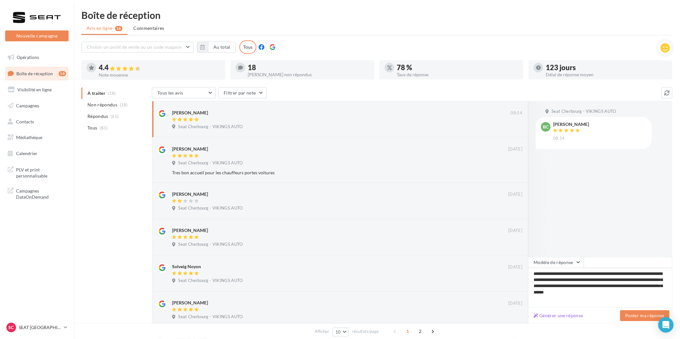  What do you see at coordinates (556, 262) in the screenshot?
I see `button: Modèle de réponse` at bounding box center [556, 262].